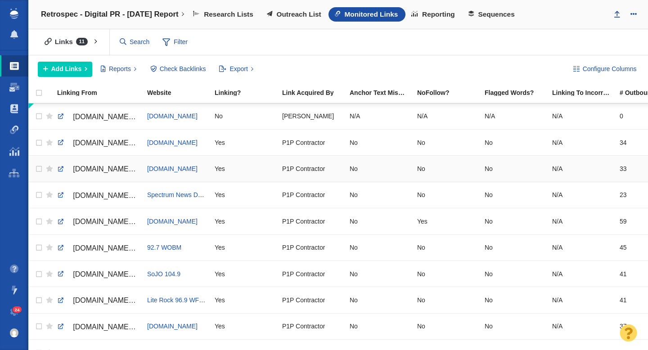  I want to click on input: Search, so click(135, 42).